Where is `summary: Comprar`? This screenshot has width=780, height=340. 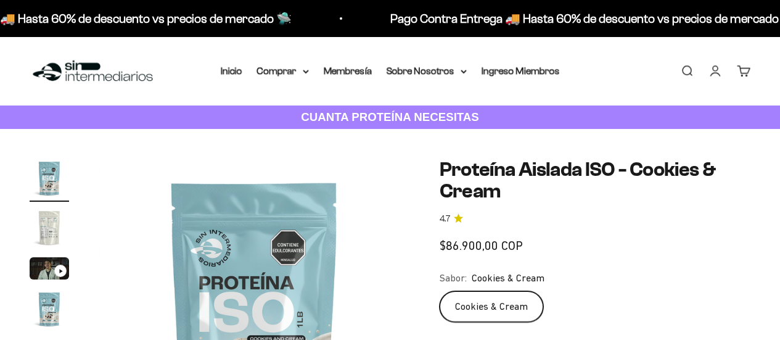 summary: Comprar is located at coordinates (283, 71).